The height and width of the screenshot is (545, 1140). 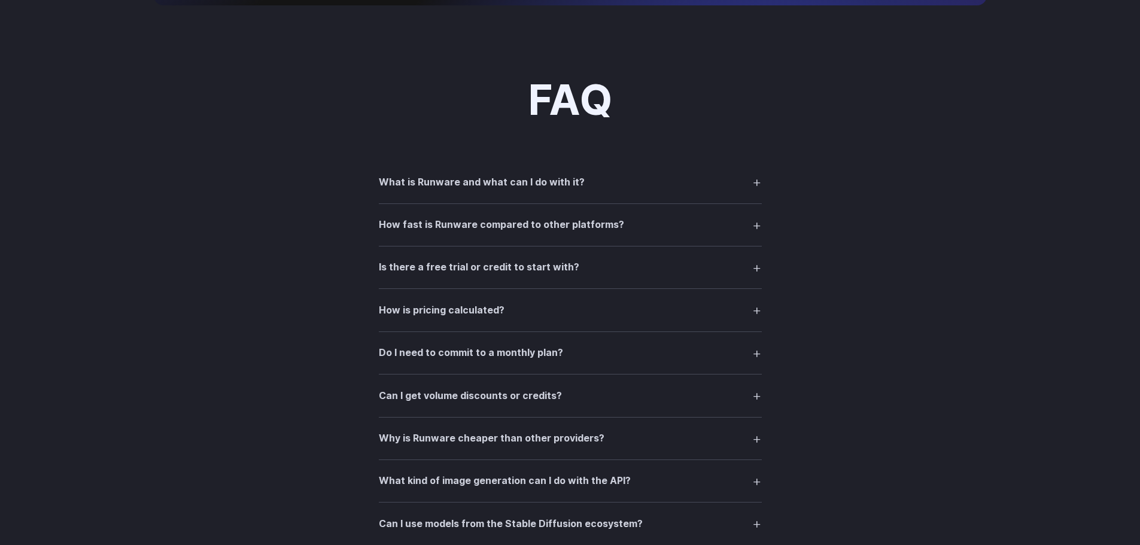 I want to click on h3: How fast is Runware compared to other platforms?, so click(x=502, y=225).